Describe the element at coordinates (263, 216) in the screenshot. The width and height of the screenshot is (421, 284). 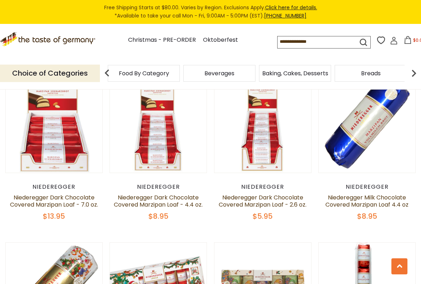
I see `span: $5.95` at that location.